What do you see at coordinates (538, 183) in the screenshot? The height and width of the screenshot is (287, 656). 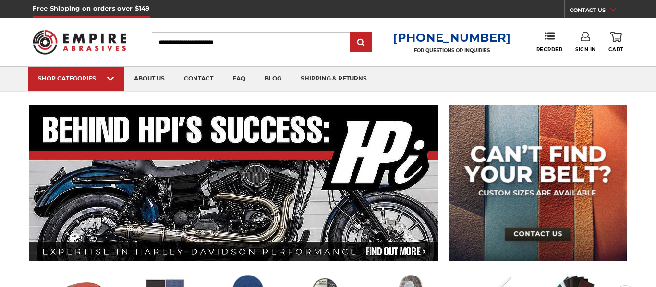 I see `img: promo banner for custom belts.` at bounding box center [538, 183].